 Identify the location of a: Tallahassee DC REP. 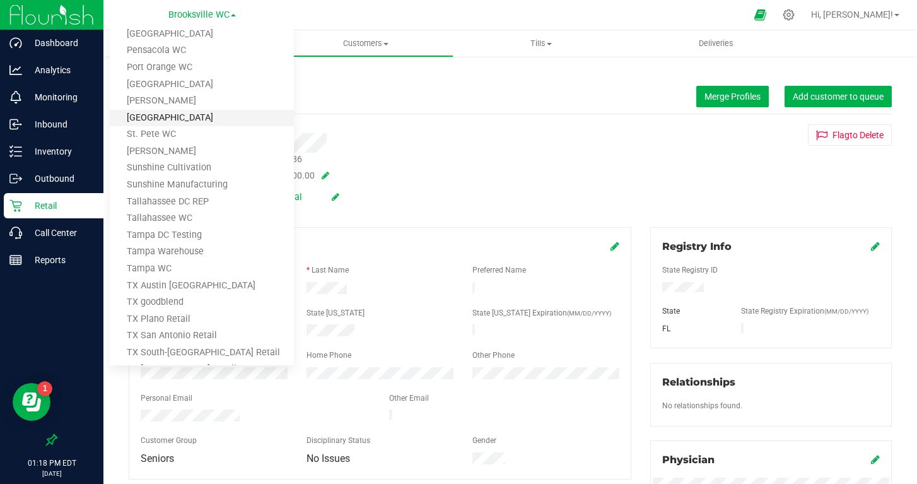
(202, 202).